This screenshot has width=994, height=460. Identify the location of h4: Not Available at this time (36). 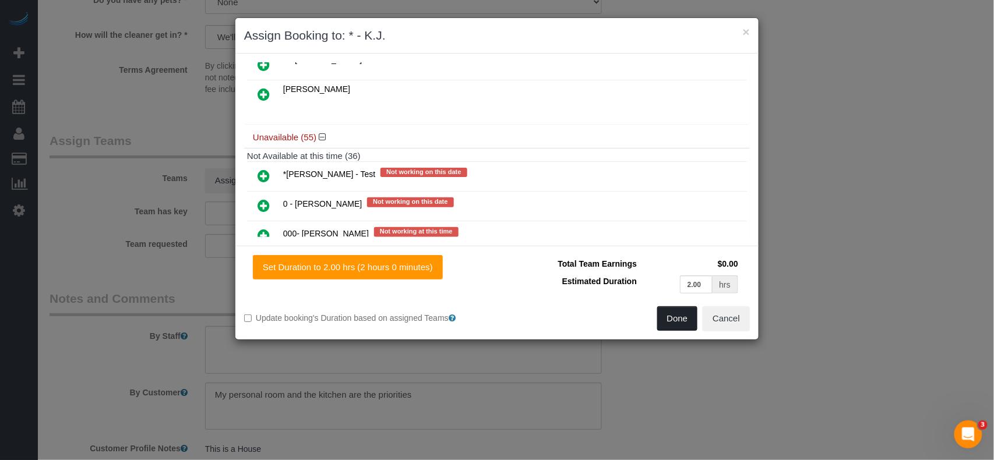
(497, 156).